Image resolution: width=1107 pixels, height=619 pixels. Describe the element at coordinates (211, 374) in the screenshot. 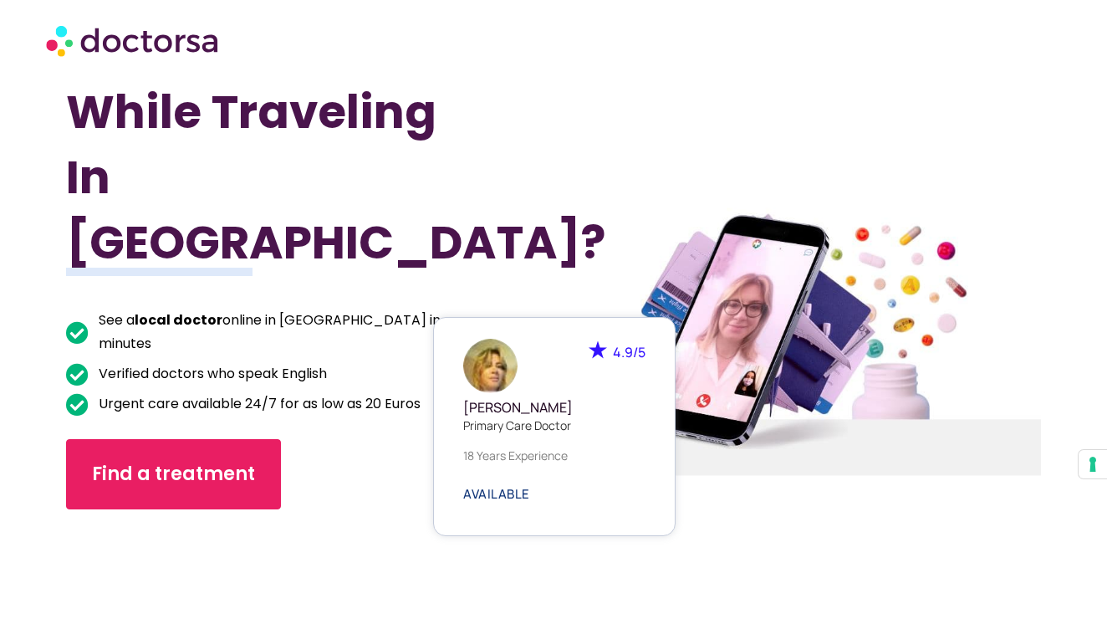

I see `span: Verified doctors who speak English` at that location.